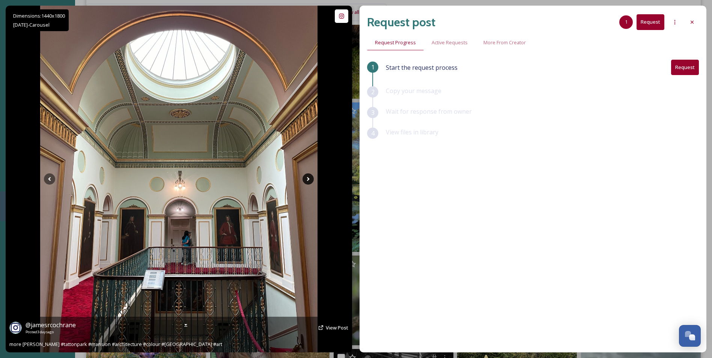  What do you see at coordinates (690, 336) in the screenshot?
I see `button: Open Chat` at bounding box center [690, 336].